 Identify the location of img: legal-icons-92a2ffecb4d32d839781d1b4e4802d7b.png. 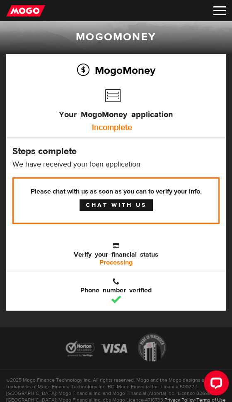
(116, 348).